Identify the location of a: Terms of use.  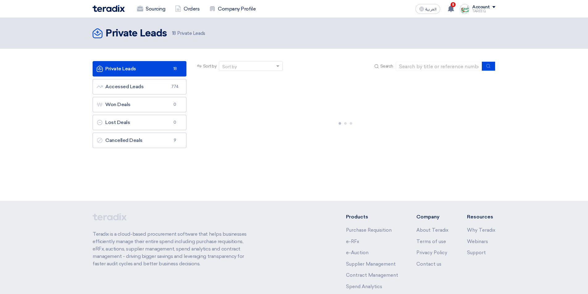
(431, 242).